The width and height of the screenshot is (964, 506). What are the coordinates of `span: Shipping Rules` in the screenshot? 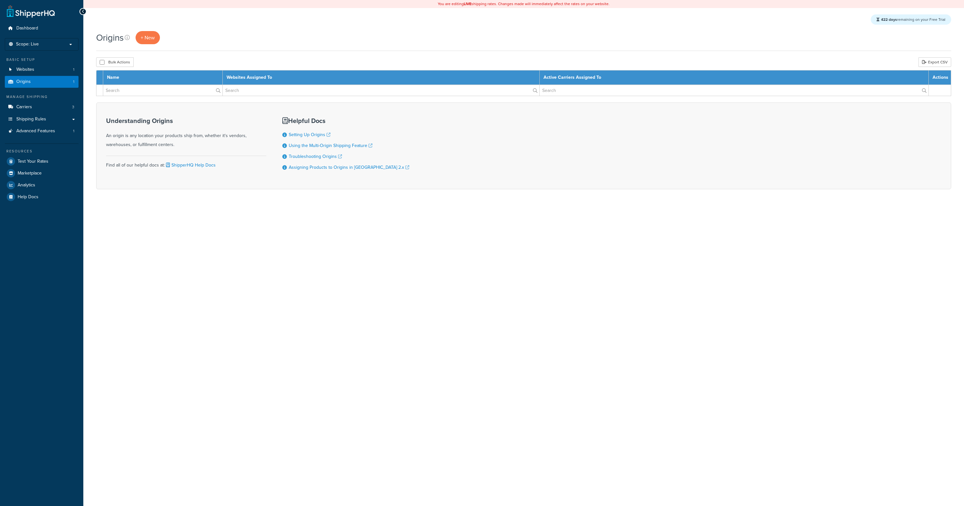 It's located at (31, 119).